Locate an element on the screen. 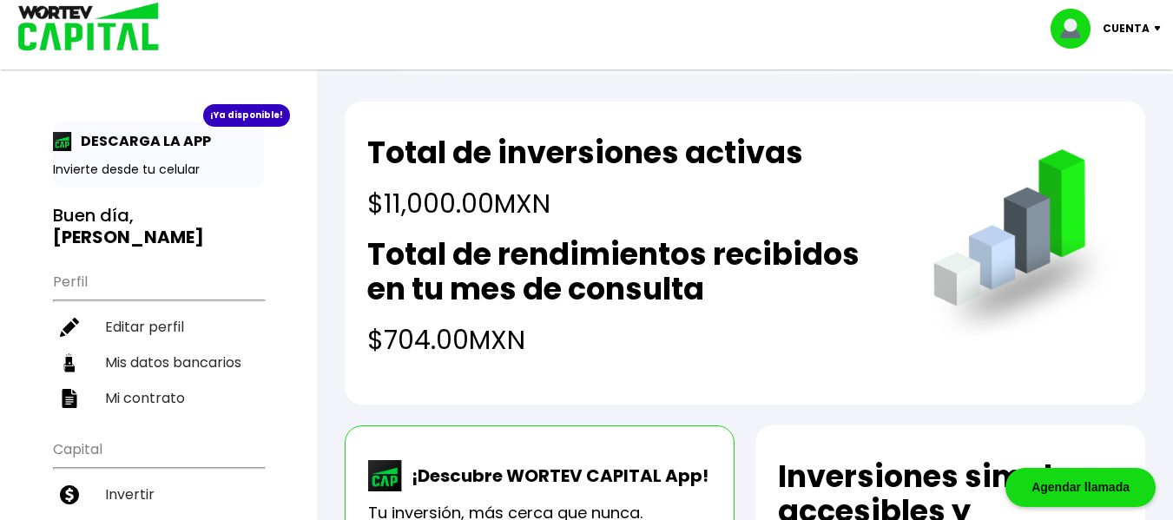 The width and height of the screenshot is (1173, 520). div: Agendar llamada is located at coordinates (1080, 487).